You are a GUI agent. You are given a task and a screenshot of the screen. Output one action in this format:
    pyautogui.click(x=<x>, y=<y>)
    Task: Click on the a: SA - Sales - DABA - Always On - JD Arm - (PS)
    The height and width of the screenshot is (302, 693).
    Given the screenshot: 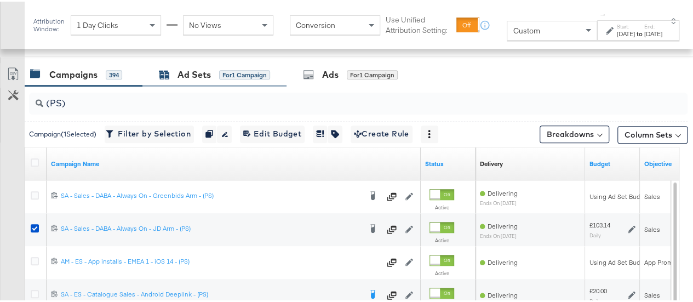 What is the action you would take?
    pyautogui.click(x=211, y=228)
    